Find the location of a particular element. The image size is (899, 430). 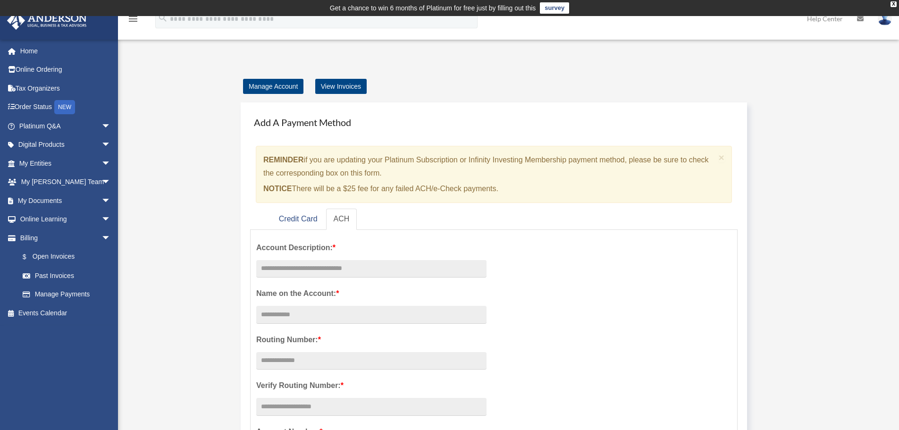

strong: REMINDER is located at coordinates (283, 159).